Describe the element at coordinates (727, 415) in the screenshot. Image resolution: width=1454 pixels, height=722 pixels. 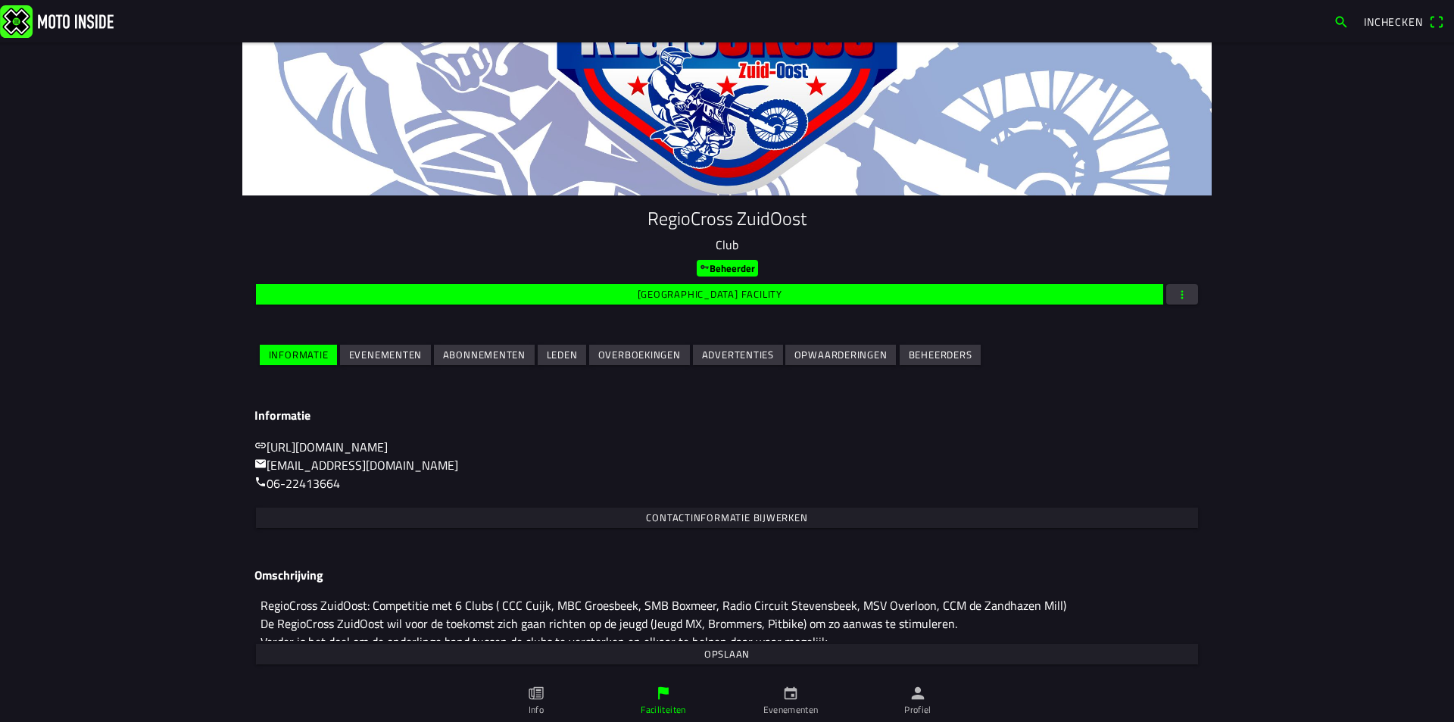
I see `h3: Informatie` at that location.